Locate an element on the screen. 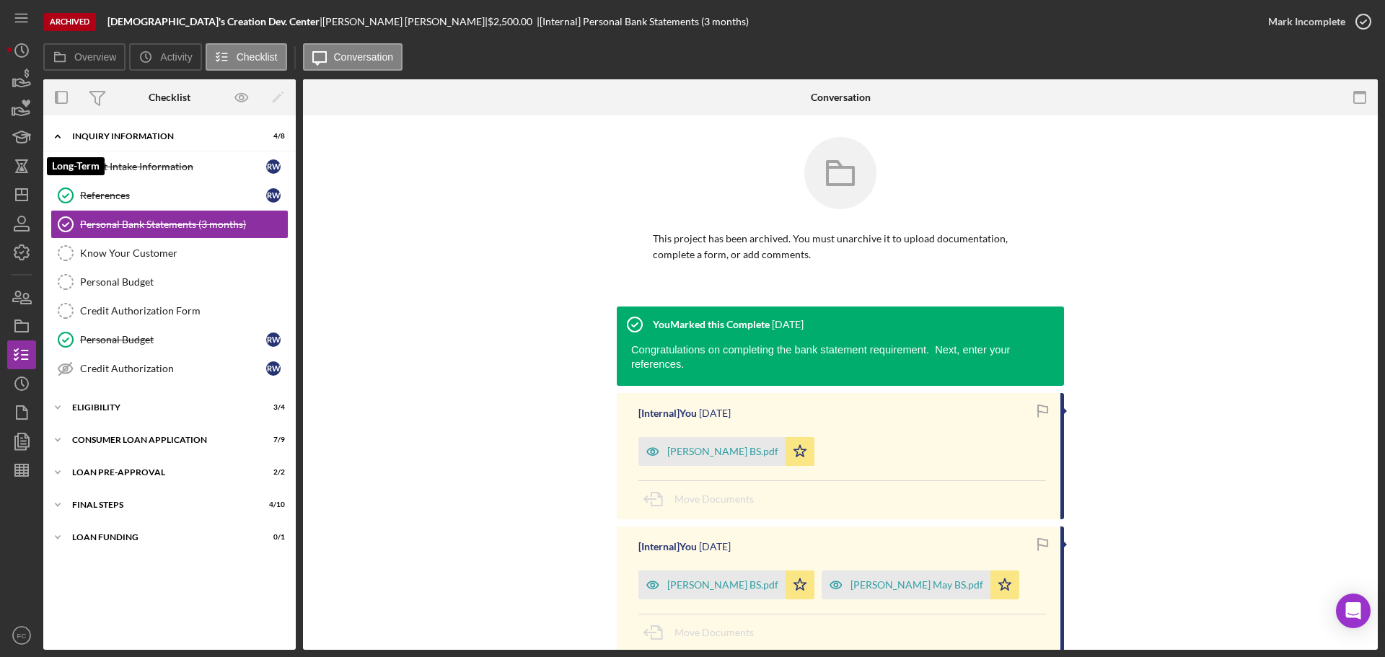 This screenshot has height=657, width=1385. label: Overview is located at coordinates (95, 57).